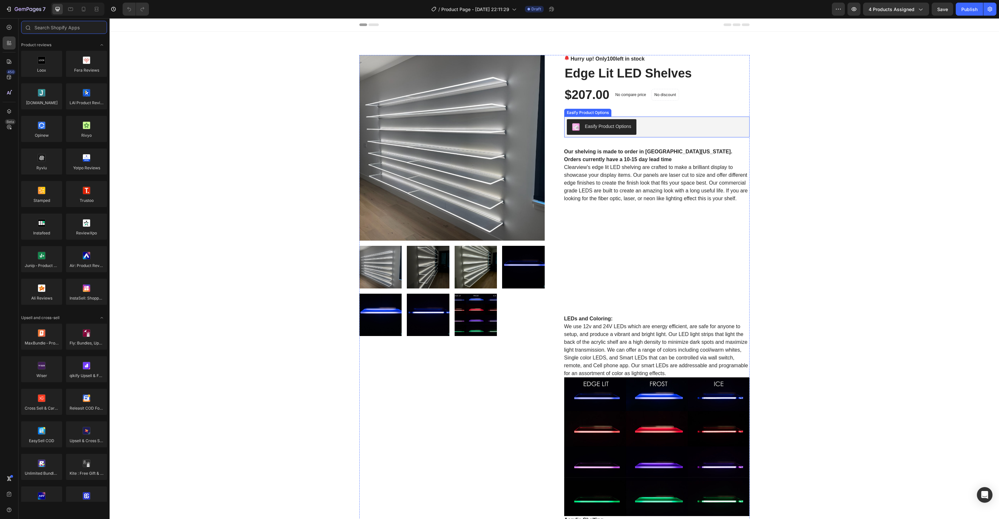 This screenshot has height=519, width=999. I want to click on span: Save, so click(943, 9).